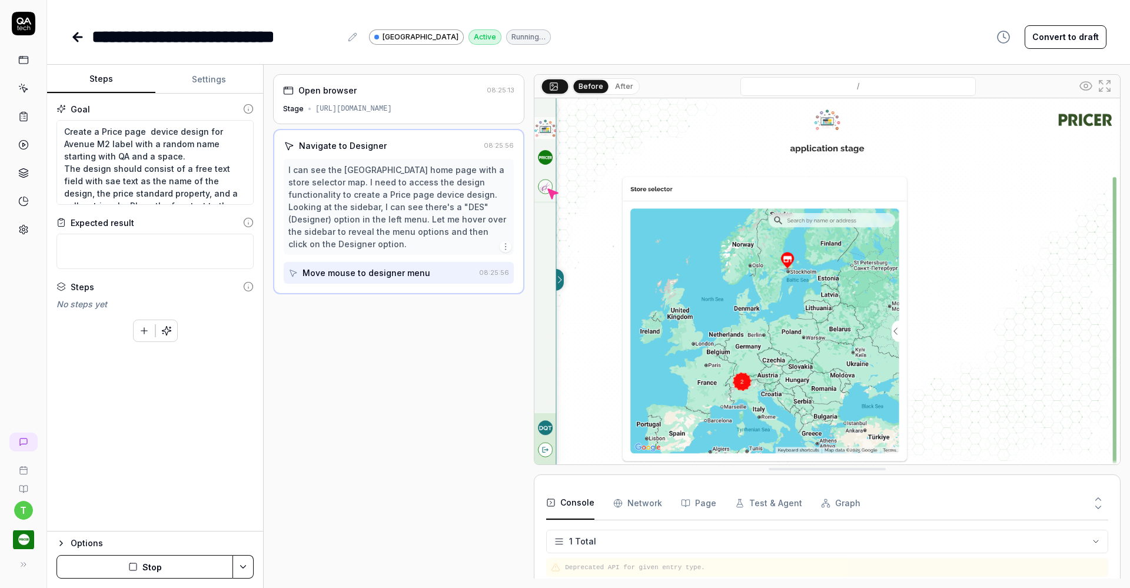  What do you see at coordinates (24, 510) in the screenshot?
I see `button: t` at bounding box center [24, 510].